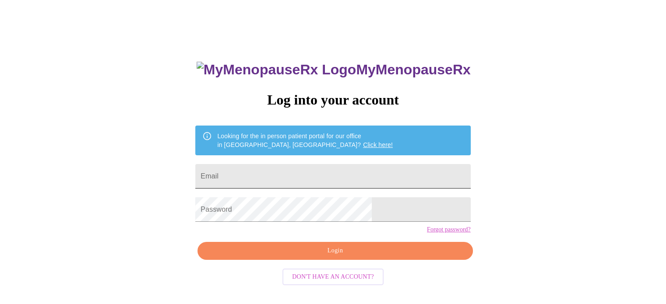  I want to click on button: Don't have an account?, so click(333, 277).